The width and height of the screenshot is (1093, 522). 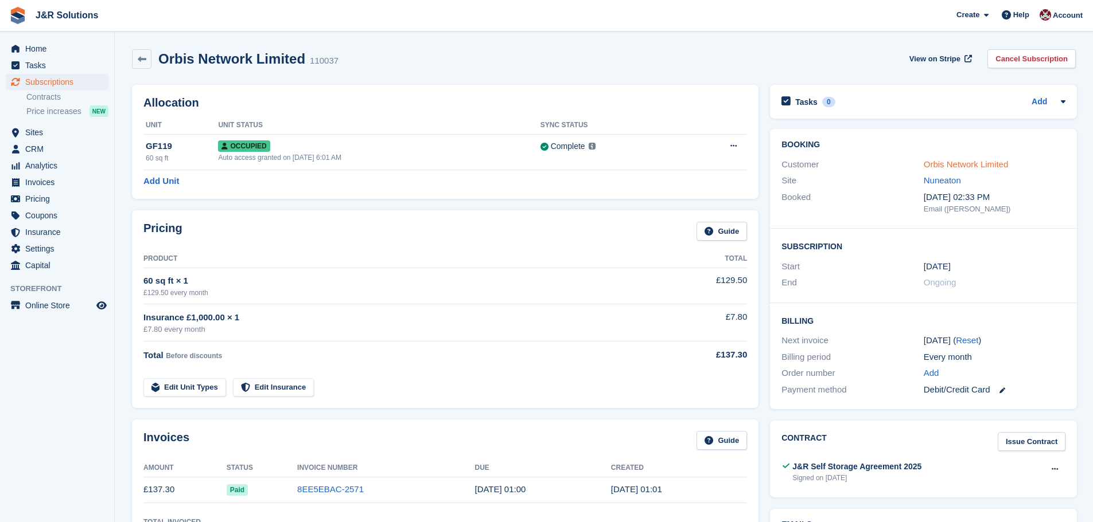 I want to click on div: Every month, so click(x=994, y=357).